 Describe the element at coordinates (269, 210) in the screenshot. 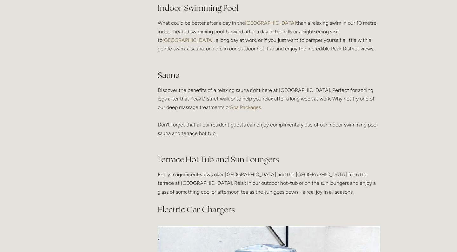

I see `h2: Electric Car Chargers` at that location.